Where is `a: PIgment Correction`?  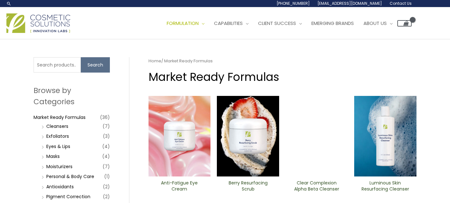 a: PIgment Correction is located at coordinates (68, 197).